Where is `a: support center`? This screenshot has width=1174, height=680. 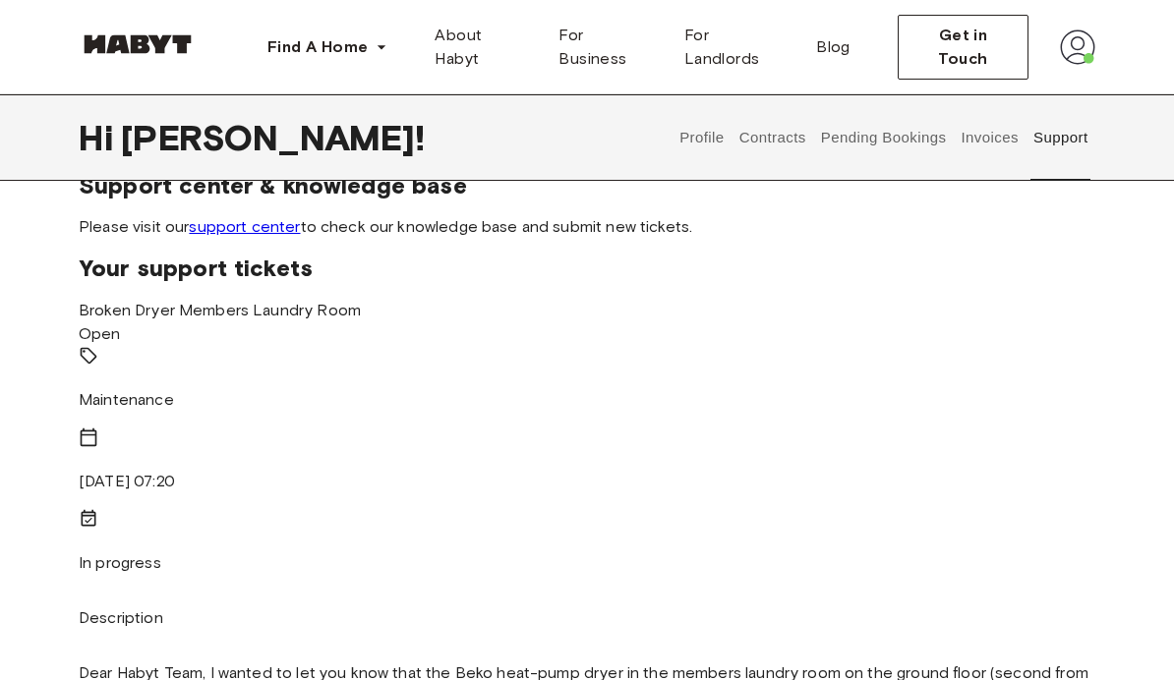
a: support center is located at coordinates (244, 226).